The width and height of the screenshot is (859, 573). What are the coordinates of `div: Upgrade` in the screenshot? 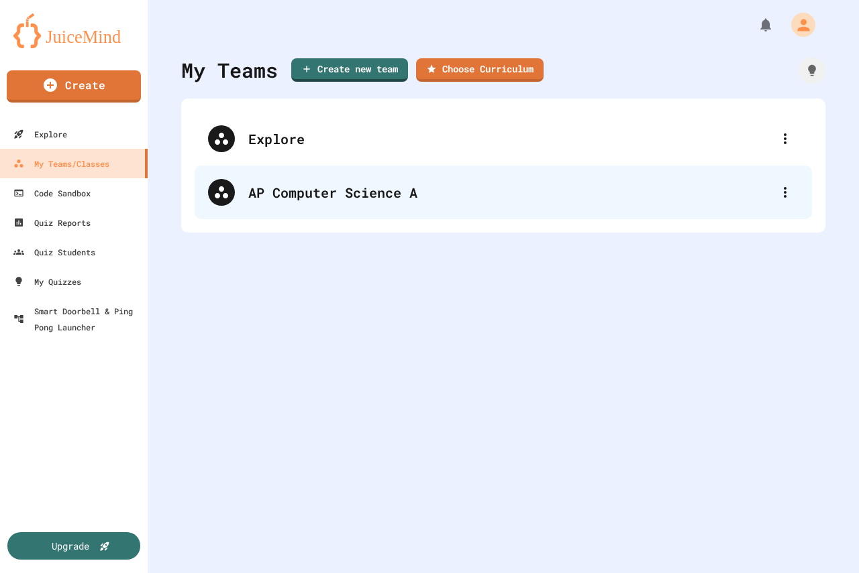 It's located at (70, 546).